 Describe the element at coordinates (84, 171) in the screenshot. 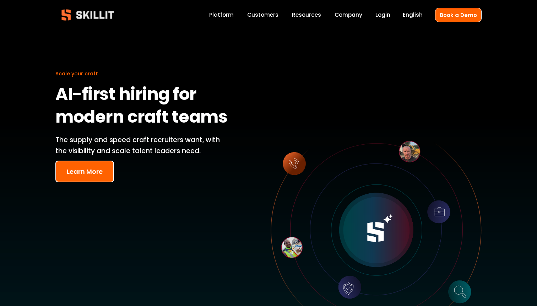

I see `button: Learn More` at that location.